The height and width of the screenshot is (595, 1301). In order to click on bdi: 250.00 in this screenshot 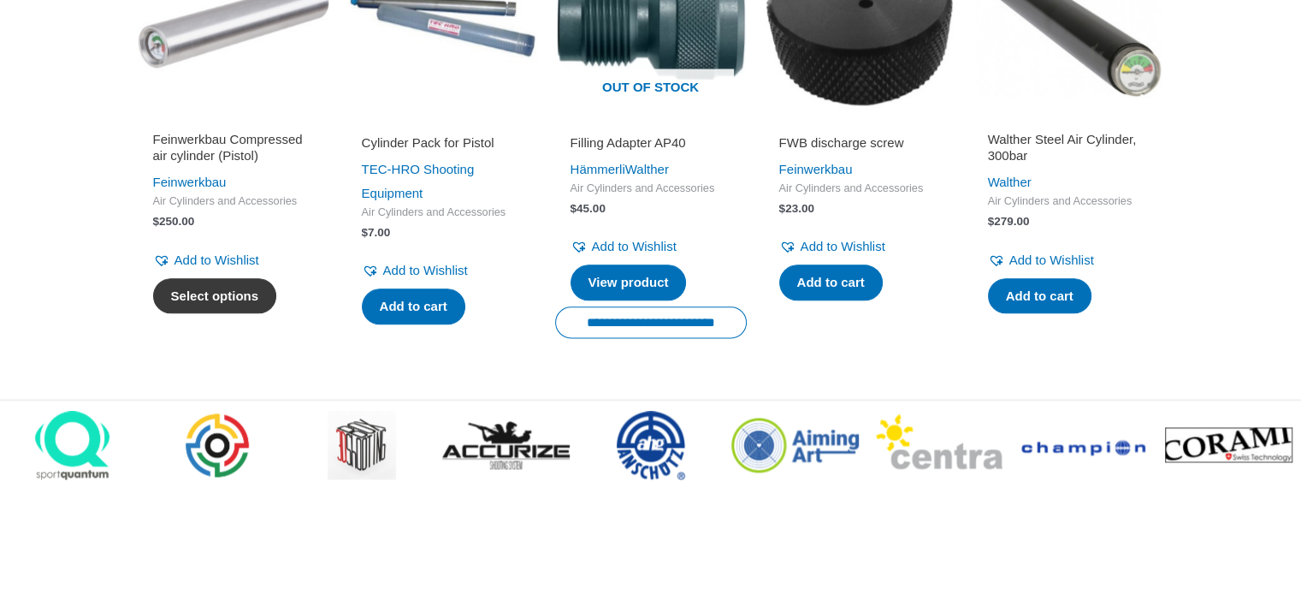, I will do `click(174, 221)`.